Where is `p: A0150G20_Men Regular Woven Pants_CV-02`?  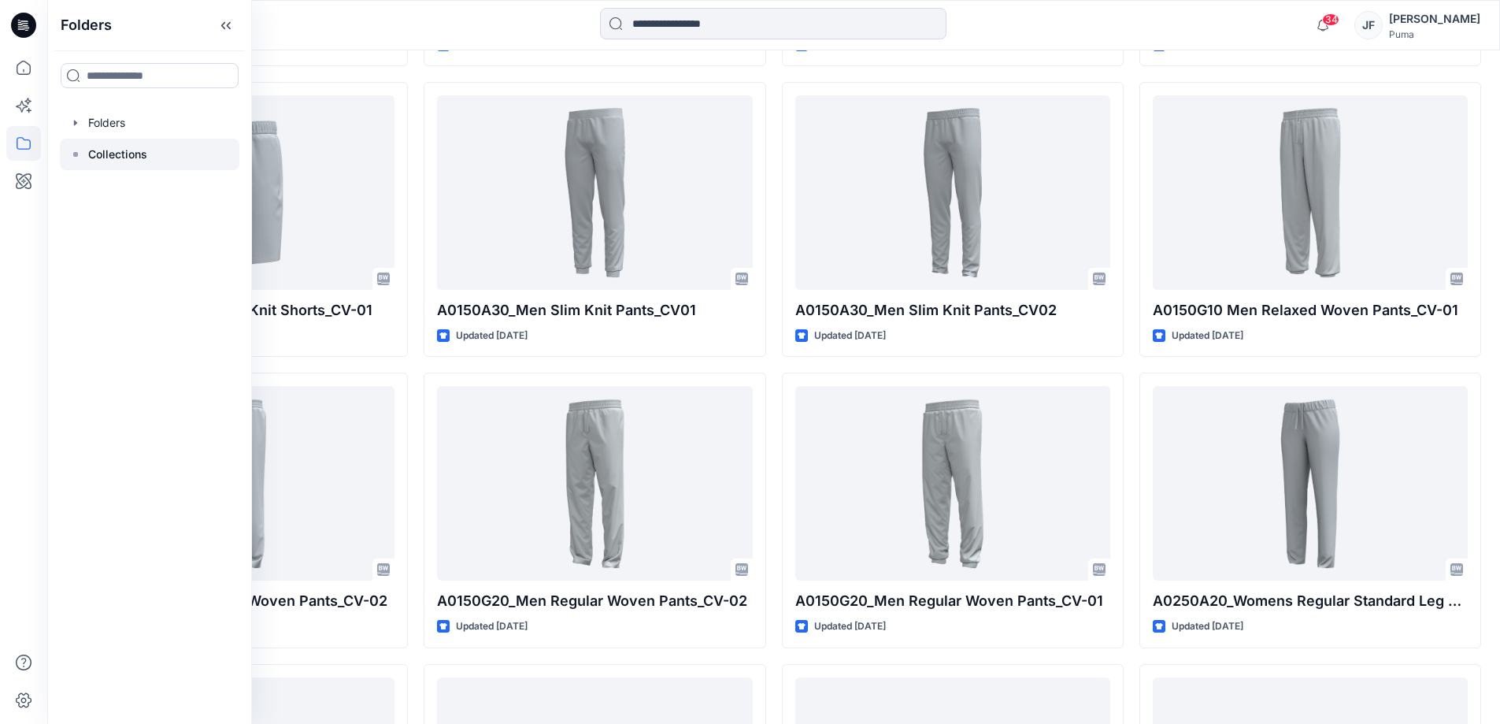
p: A0150G20_Men Regular Woven Pants_CV-02 is located at coordinates (594, 601).